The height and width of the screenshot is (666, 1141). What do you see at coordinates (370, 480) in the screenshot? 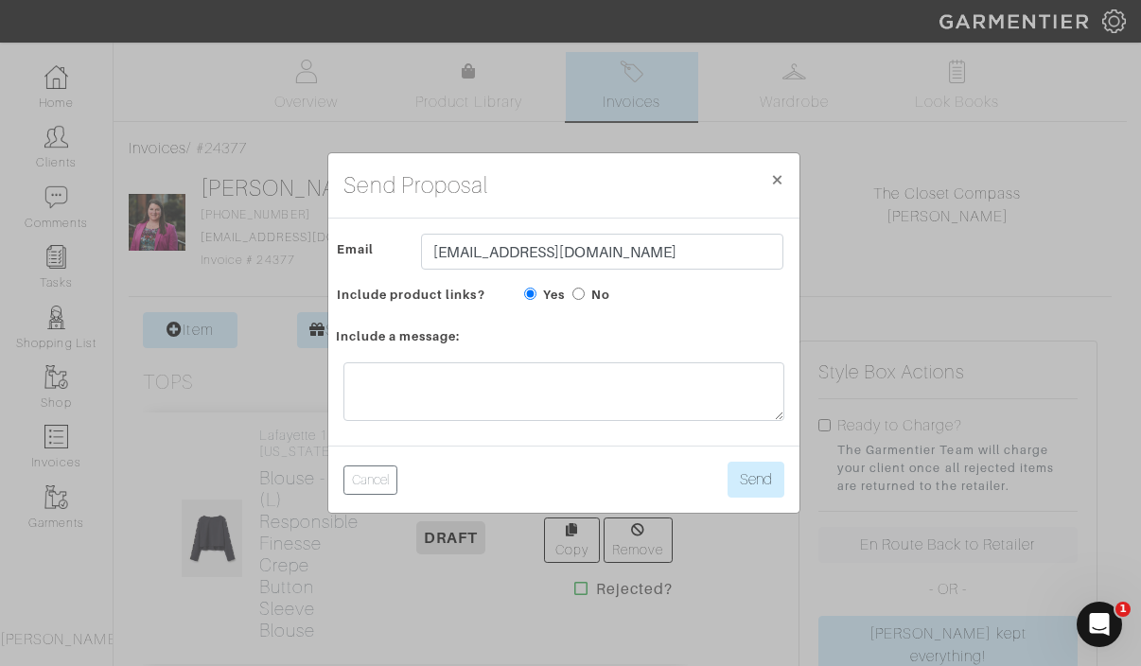
I see `button: Cancel` at bounding box center [370, 480].